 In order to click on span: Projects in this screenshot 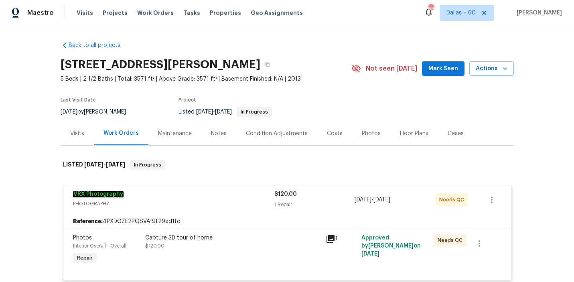, I will do `click(115, 13)`.